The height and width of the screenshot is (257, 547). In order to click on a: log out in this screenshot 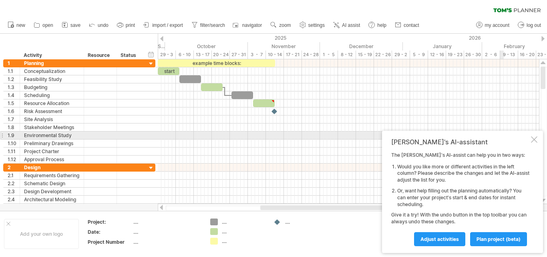, I will do `click(530, 25)`.